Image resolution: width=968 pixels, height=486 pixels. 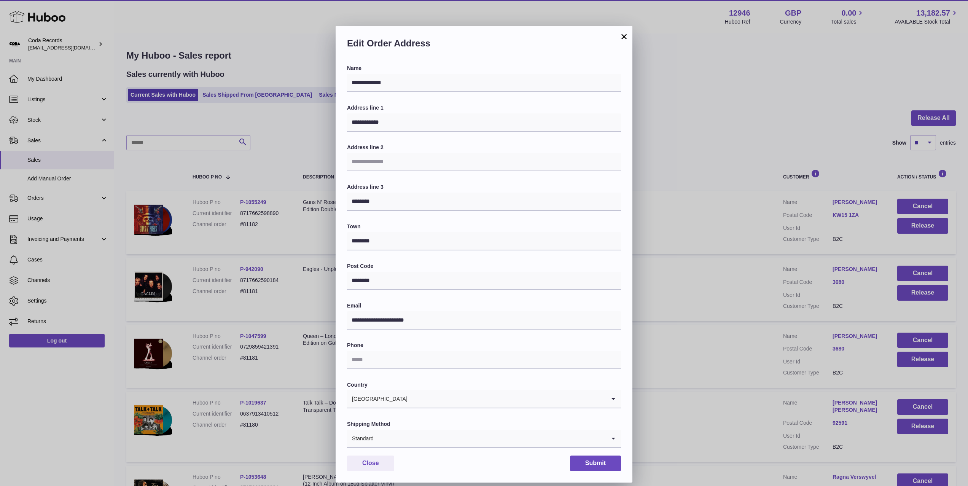 What do you see at coordinates (595, 463) in the screenshot?
I see `button: Submit` at bounding box center [595, 463].